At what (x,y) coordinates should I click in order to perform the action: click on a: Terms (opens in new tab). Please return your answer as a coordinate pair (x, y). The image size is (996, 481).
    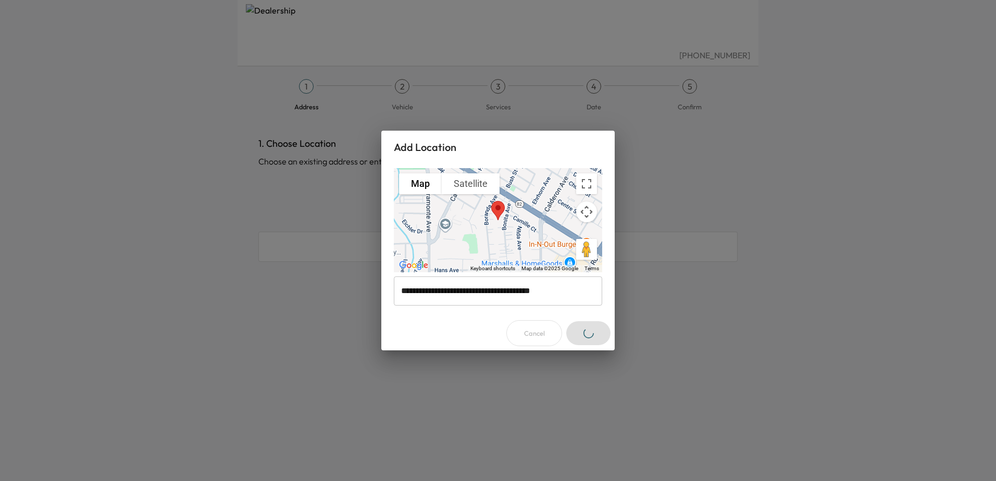
    Looking at the image, I should click on (592, 268).